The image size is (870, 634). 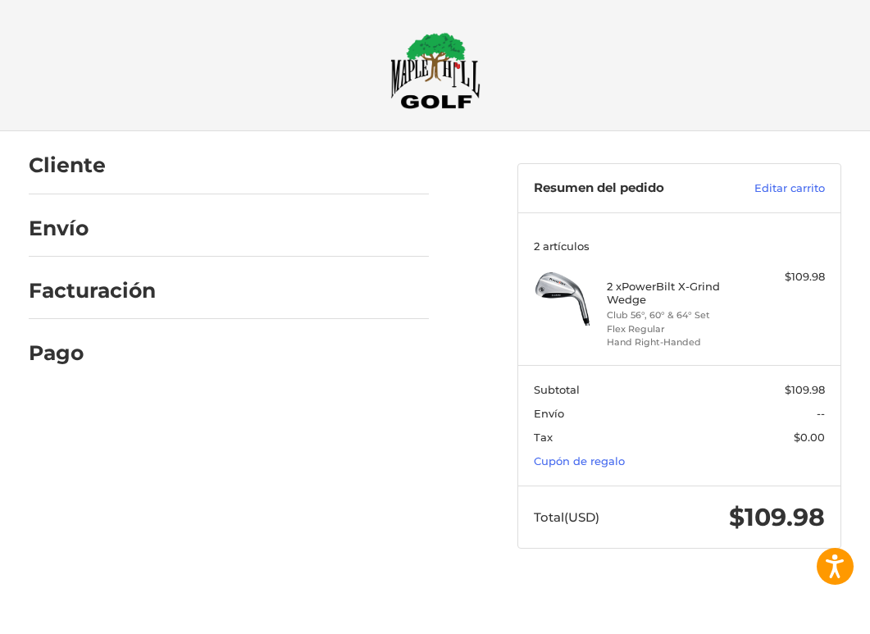 What do you see at coordinates (677, 342) in the screenshot?
I see `li: Hand Right-Handed` at bounding box center [677, 342].